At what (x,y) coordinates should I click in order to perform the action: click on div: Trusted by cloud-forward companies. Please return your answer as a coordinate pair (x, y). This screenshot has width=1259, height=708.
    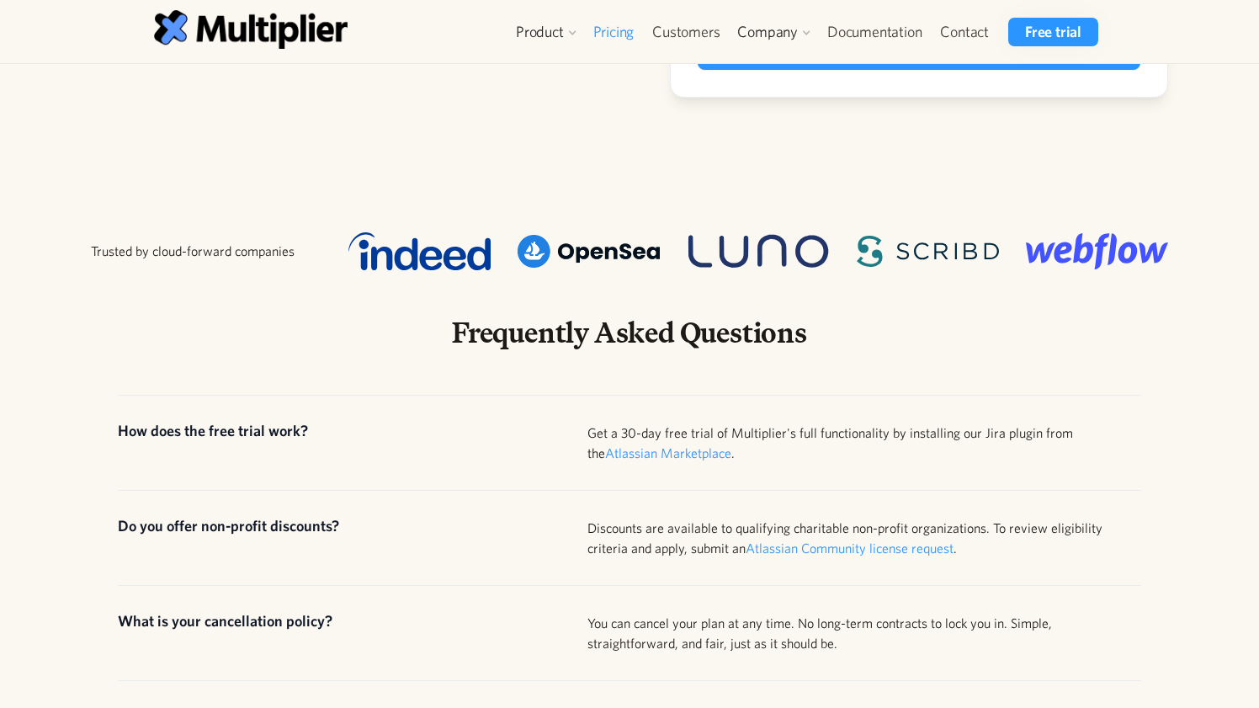
    Looking at the image, I should click on (193, 251).